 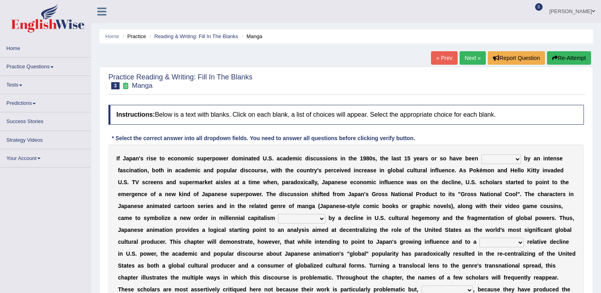 I want to click on b: v, so click(x=458, y=159).